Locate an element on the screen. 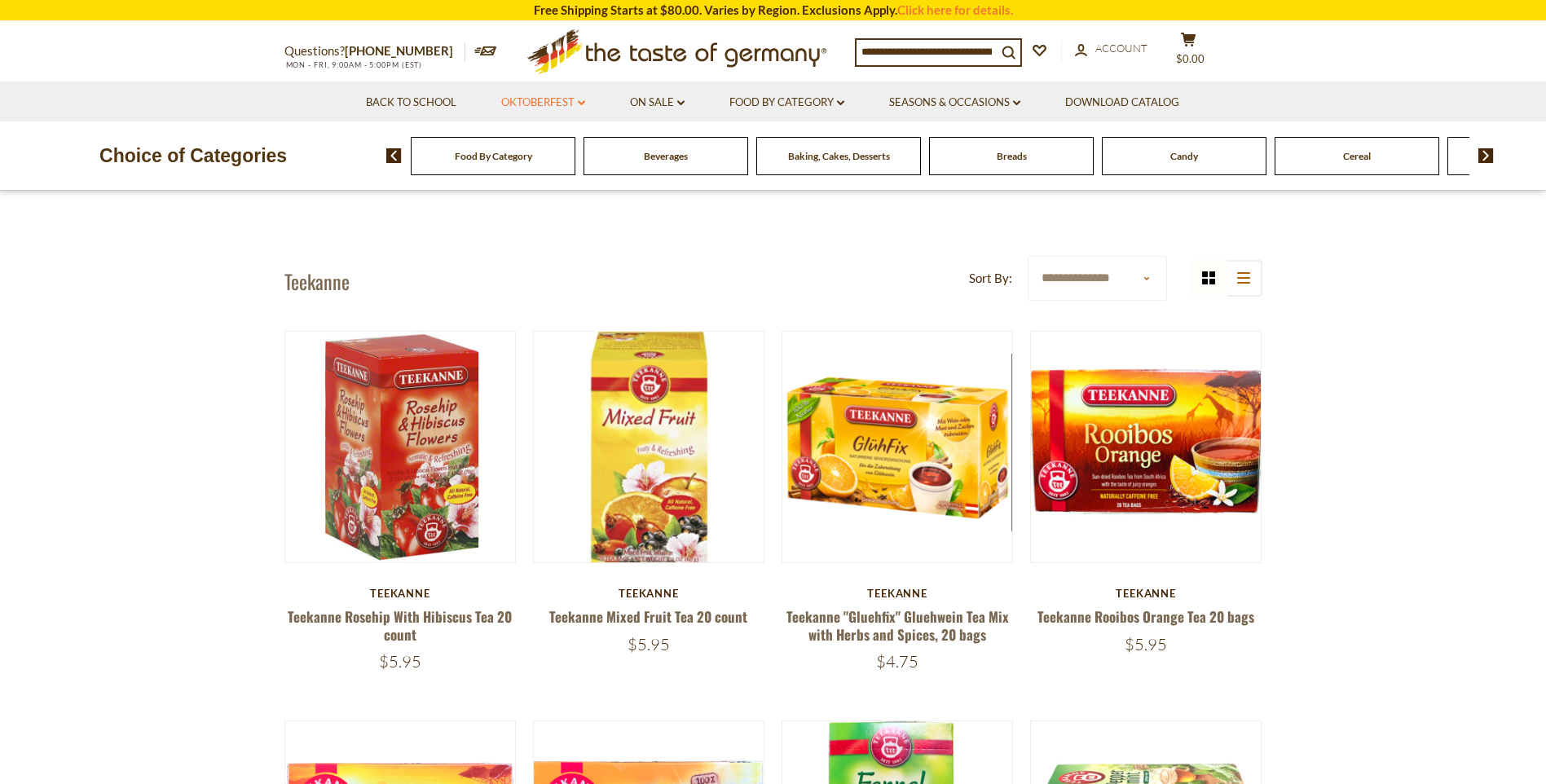 Image resolution: width=1546 pixels, height=784 pixels. span: $4.75 is located at coordinates (898, 661).